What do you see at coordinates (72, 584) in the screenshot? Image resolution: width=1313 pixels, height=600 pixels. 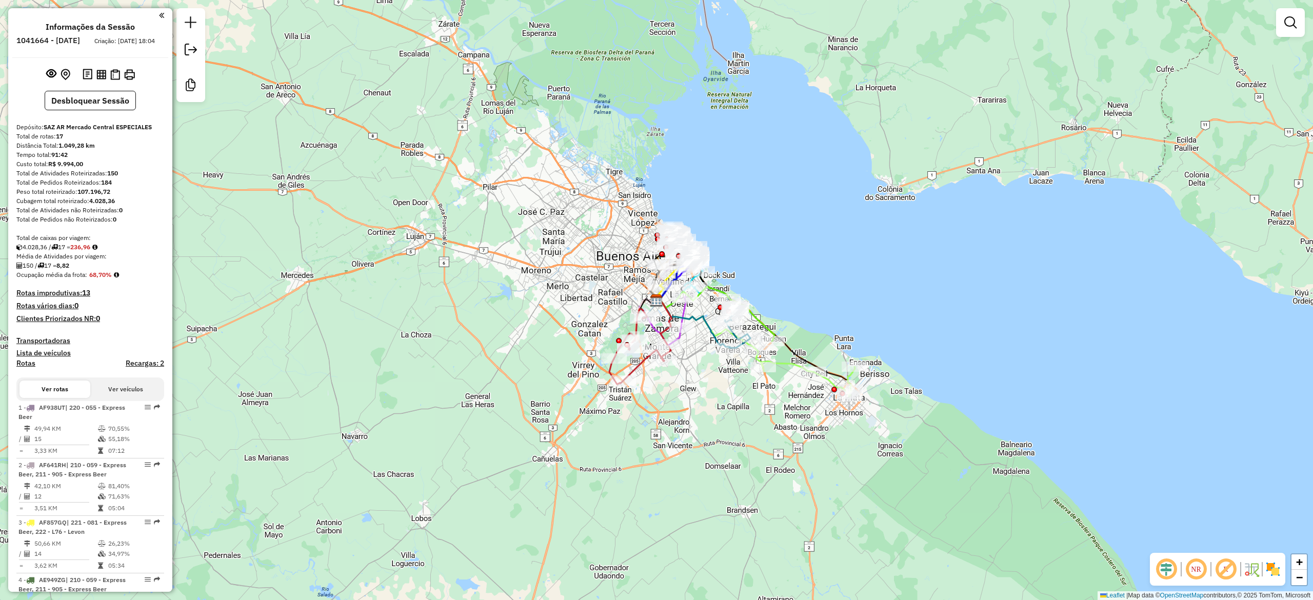 I see `span: 4 -` at bounding box center [72, 584].